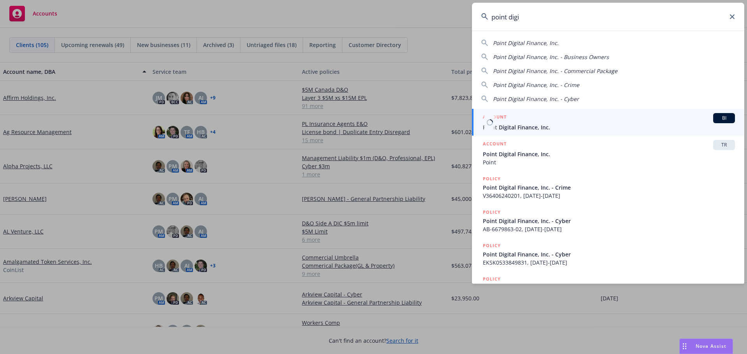  Describe the element at coordinates (684, 346) in the screenshot. I see `div: Drag to move` at that location.